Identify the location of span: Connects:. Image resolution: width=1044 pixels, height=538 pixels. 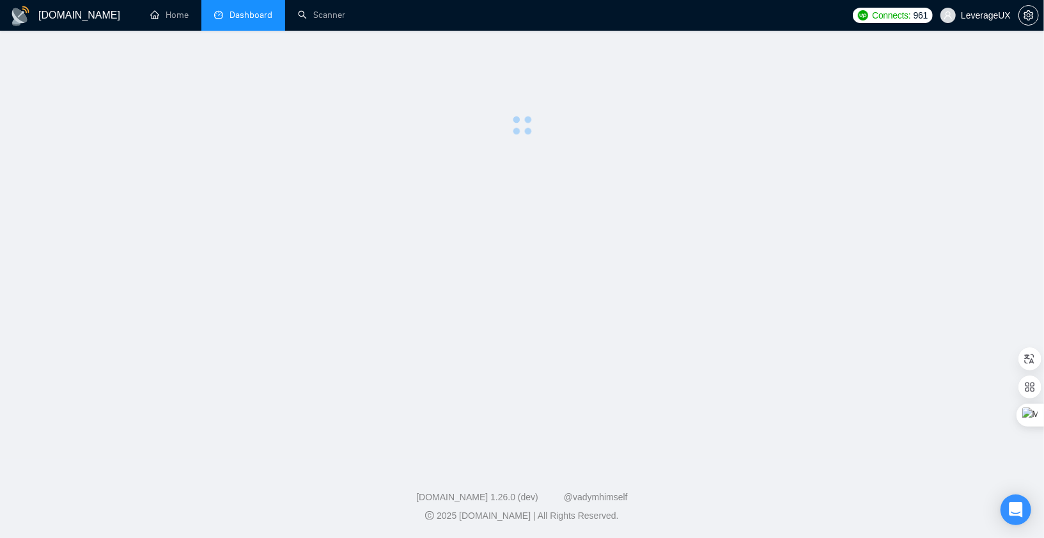
(891, 15).